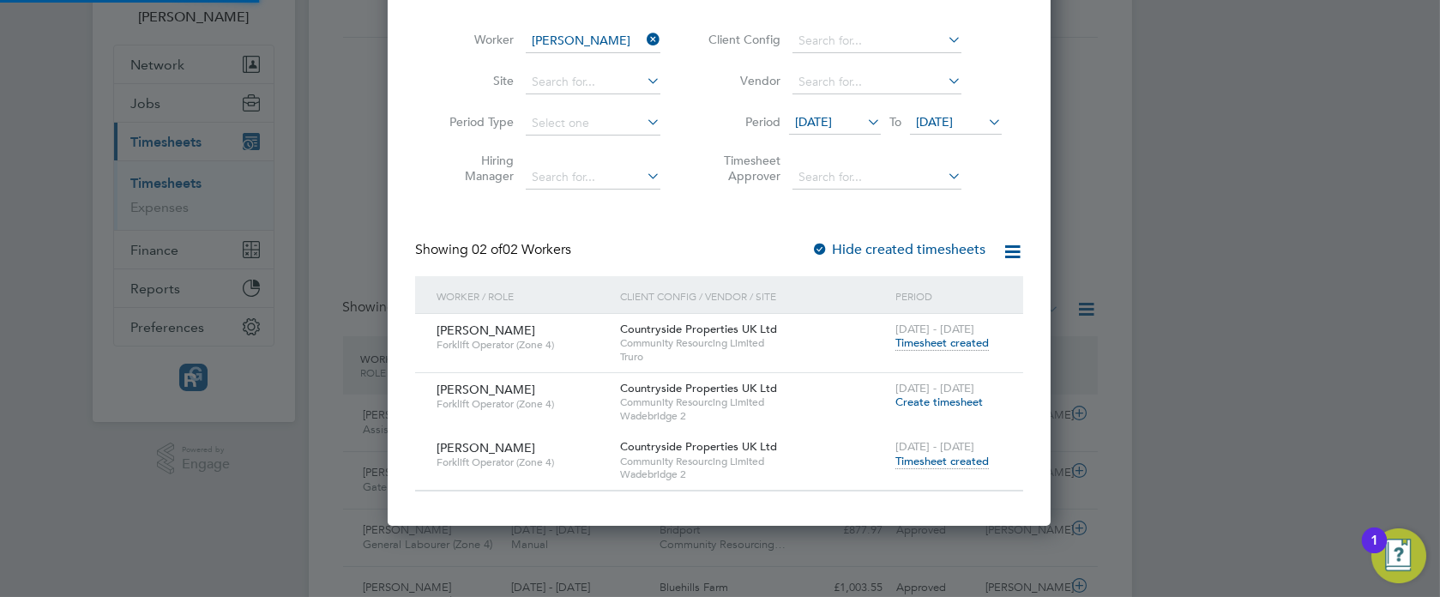 The image size is (1440, 597). I want to click on span: Create timesheet, so click(939, 401).